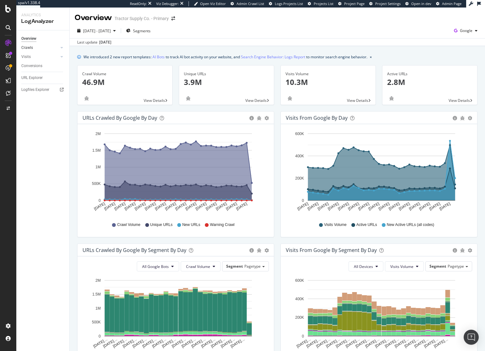 This screenshot has width=485, height=351. Describe the element at coordinates (222, 225) in the screenshot. I see `span: Warning Crawl` at that location.